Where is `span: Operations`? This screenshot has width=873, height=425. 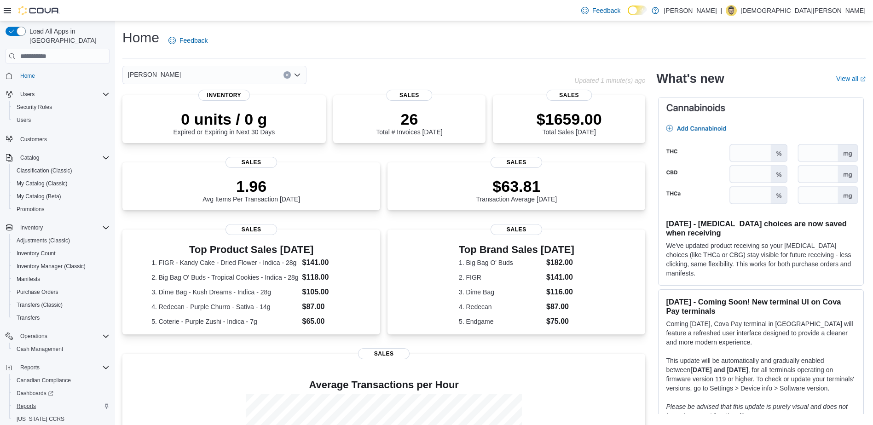
span: Operations is located at coordinates (63, 336).